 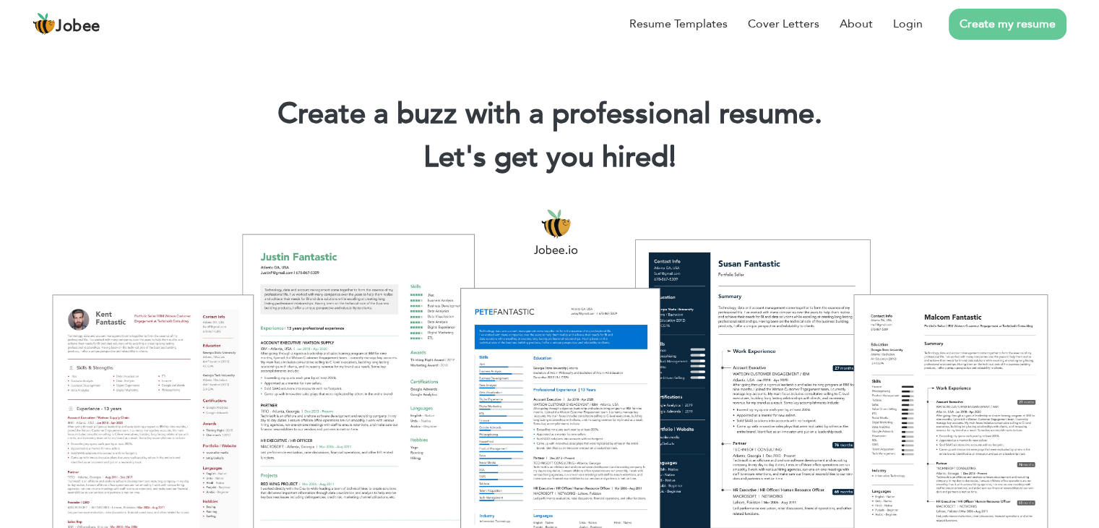 I want to click on a: Resume Templates, so click(x=679, y=24).